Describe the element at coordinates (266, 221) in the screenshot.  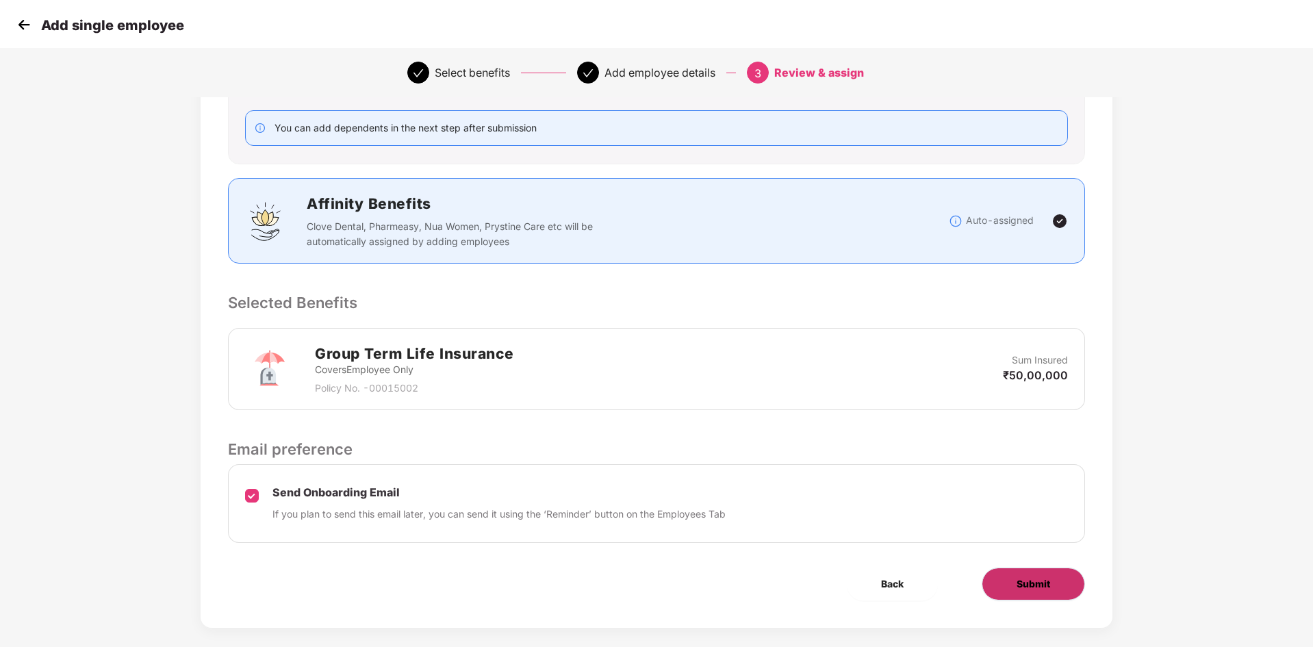
I see `img: svg+xml;base64,PHN2ZyBpZD0iQWZmaW5pdHlfQmVuZWZpdHMiIGRhdGEtbmFtZT0iQWZmaW5pdHkgQmVuZWZpdHMiIHhtbG...` at that location.